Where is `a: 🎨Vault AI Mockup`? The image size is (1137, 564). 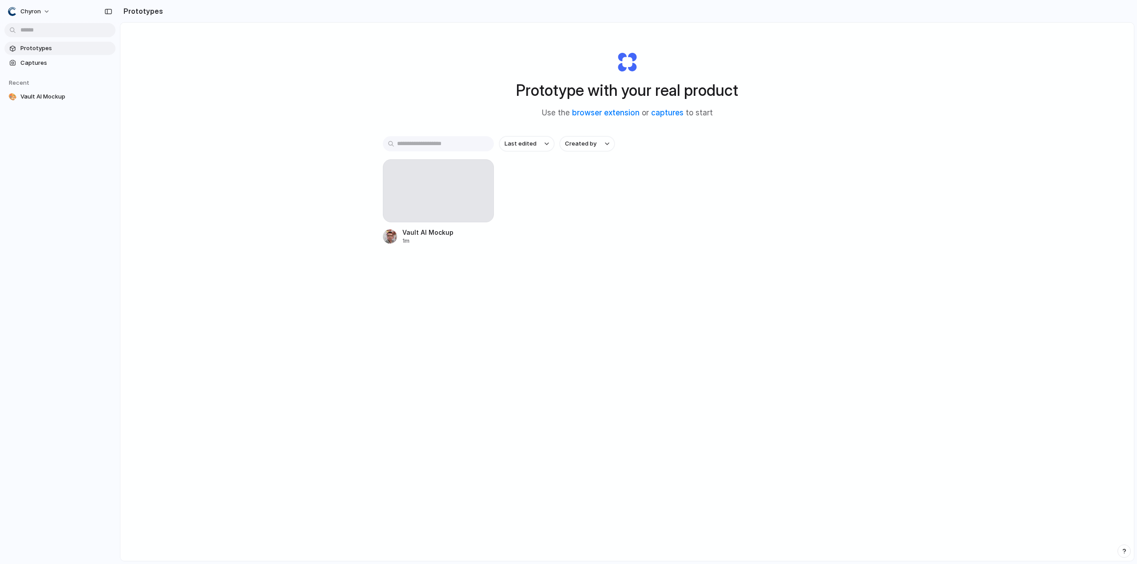 a: 🎨Vault AI Mockup is located at coordinates (60, 97).